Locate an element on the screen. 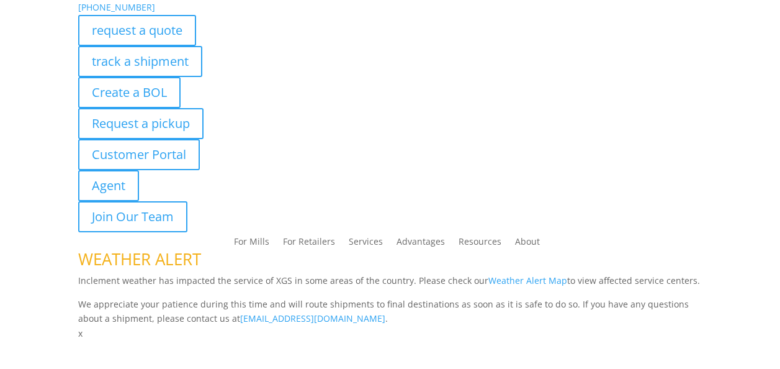 This screenshot has height=369, width=780. a: Request a pickup is located at coordinates (141, 124).